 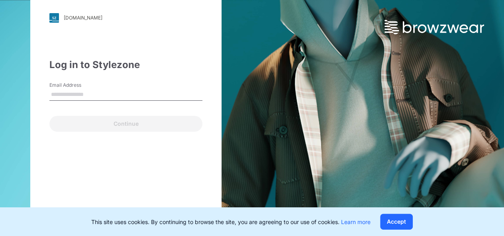 What do you see at coordinates (397, 222) in the screenshot?
I see `button: Accept` at bounding box center [397, 222].